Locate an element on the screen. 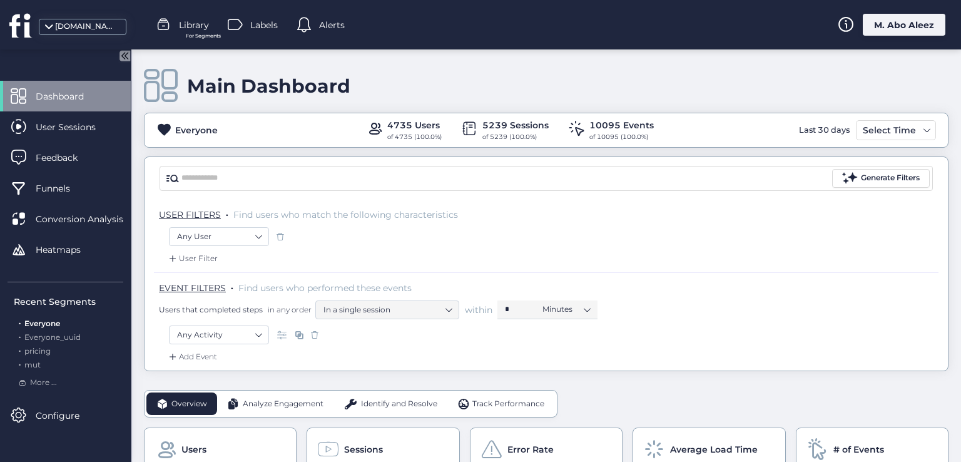 The height and width of the screenshot is (462, 961). span: Find users who match the following characteristics is located at coordinates (345, 215).